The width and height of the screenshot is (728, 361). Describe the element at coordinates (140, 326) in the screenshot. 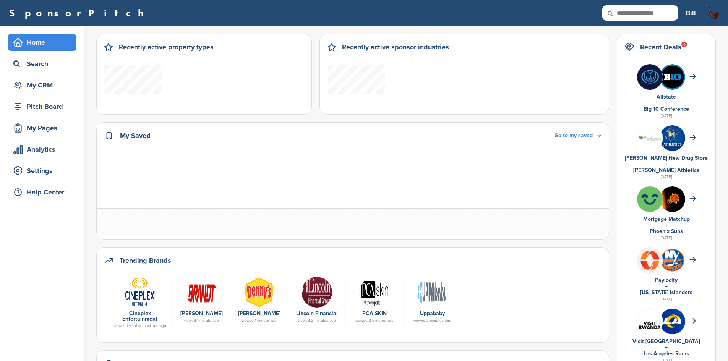

I see `div: viewed less than a minute ago` at that location.